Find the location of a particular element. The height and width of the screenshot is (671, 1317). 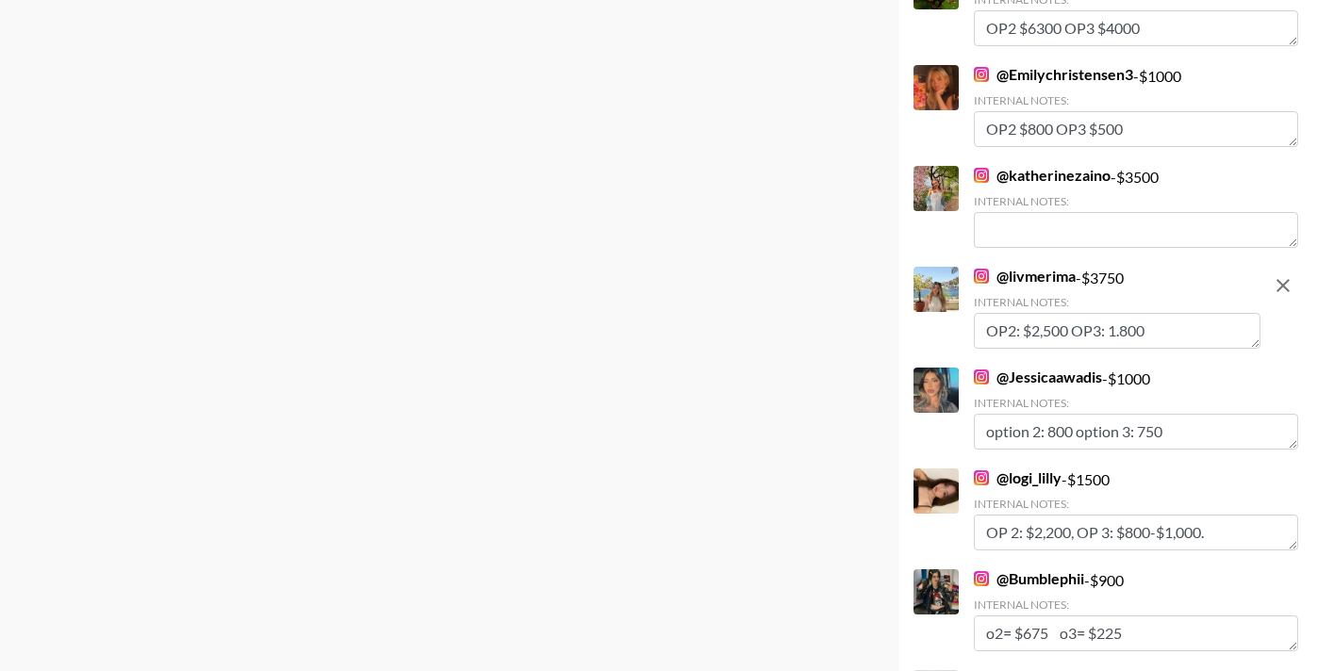

div: - $ 3500 is located at coordinates (1136, 207).